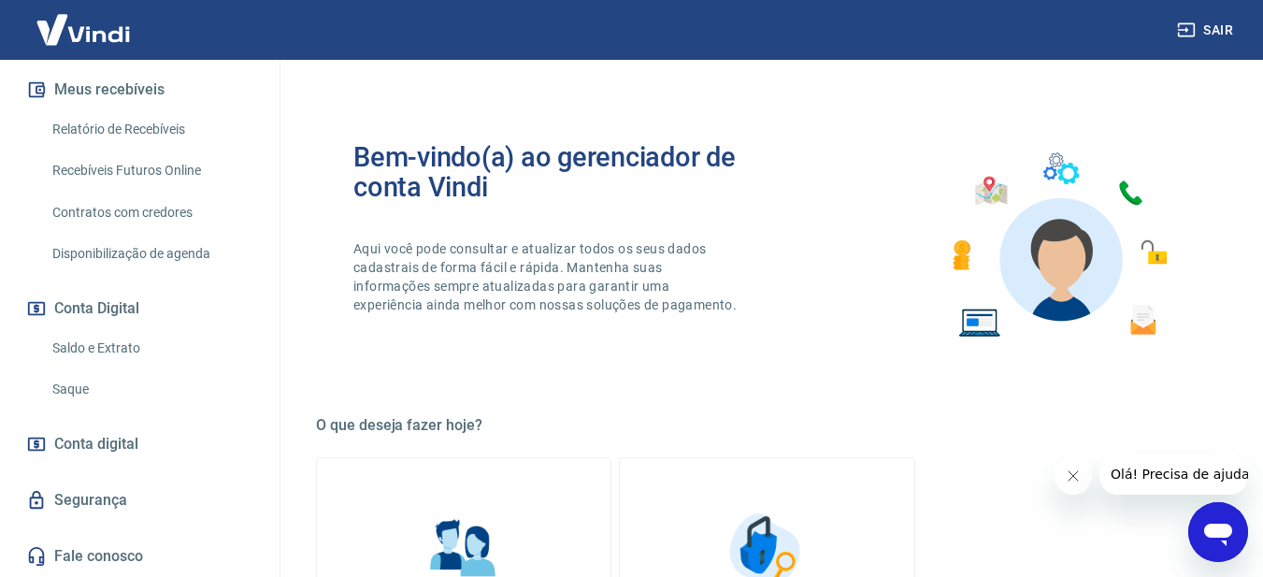  Describe the element at coordinates (150, 253) in the screenshot. I see `a: Disponibilização de agenda` at that location.